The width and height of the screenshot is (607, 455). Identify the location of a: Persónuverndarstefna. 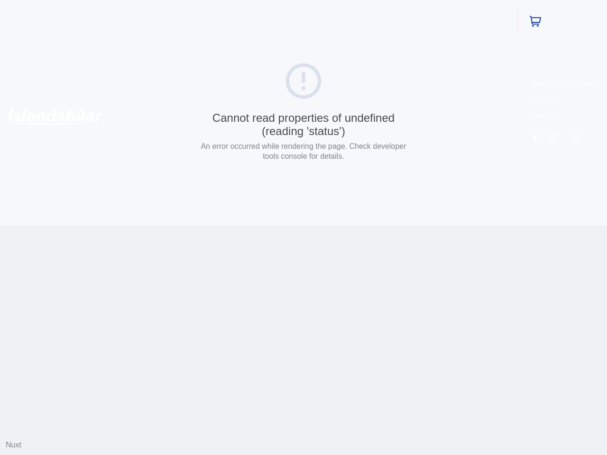
(566, 84).